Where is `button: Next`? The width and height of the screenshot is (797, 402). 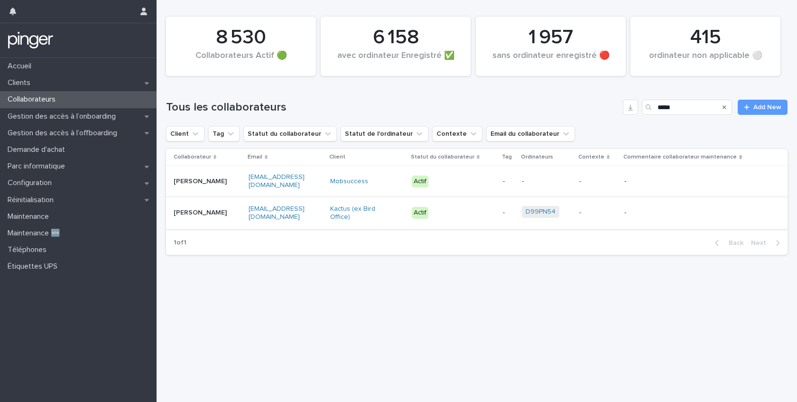
button: Next is located at coordinates (767, 243).